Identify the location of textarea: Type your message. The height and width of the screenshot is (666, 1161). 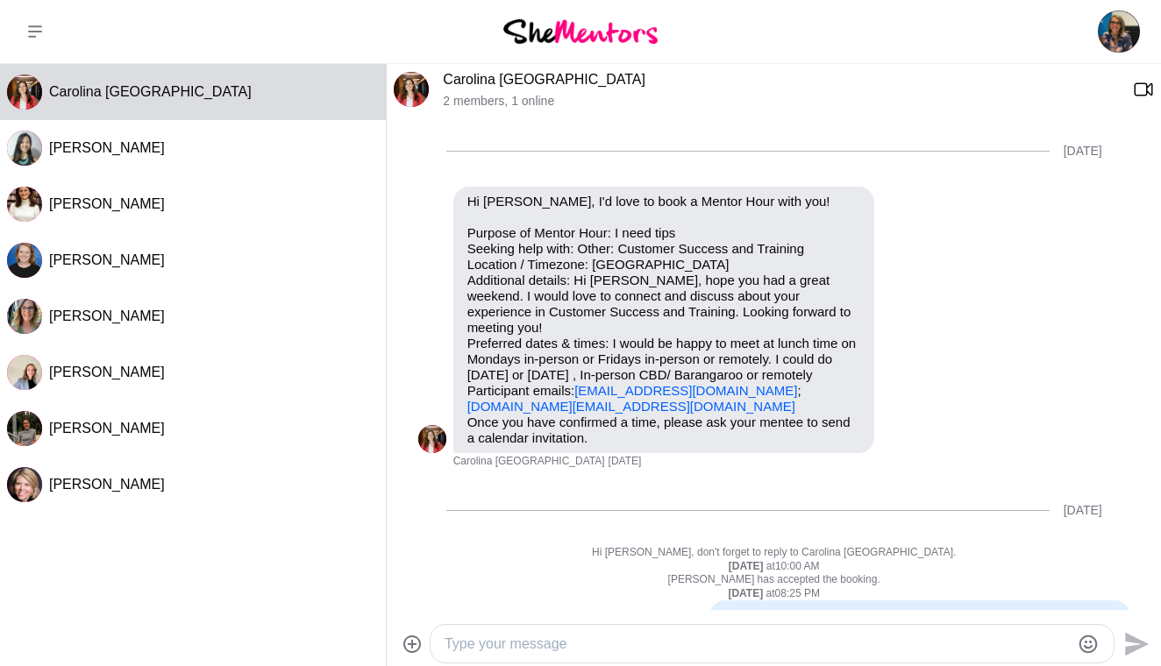
(756, 644).